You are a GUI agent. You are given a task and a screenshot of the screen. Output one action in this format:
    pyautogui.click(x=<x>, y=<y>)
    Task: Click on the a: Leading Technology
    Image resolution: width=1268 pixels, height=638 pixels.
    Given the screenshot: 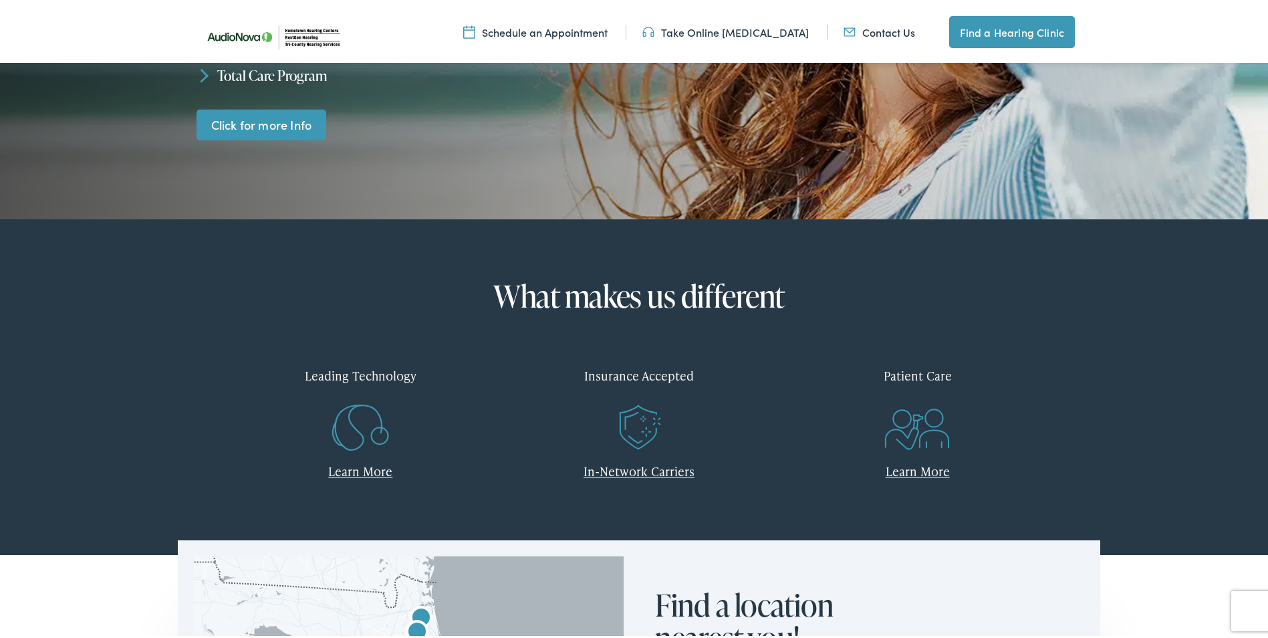 What is the action you would take?
    pyautogui.click(x=360, y=392)
    